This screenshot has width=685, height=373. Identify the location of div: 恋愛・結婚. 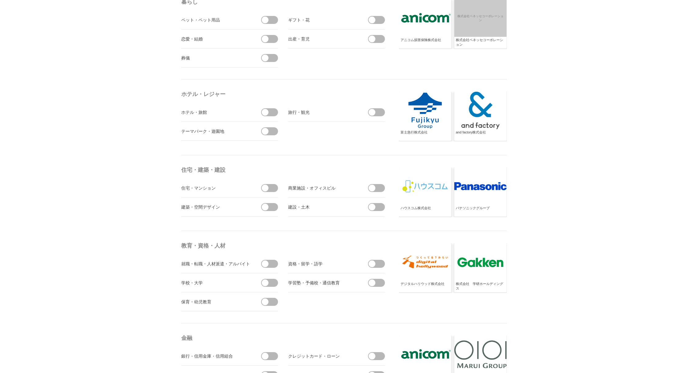
(216, 39).